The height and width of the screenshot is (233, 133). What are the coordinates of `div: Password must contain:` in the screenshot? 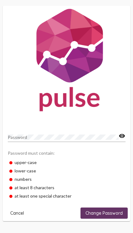 It's located at (66, 152).